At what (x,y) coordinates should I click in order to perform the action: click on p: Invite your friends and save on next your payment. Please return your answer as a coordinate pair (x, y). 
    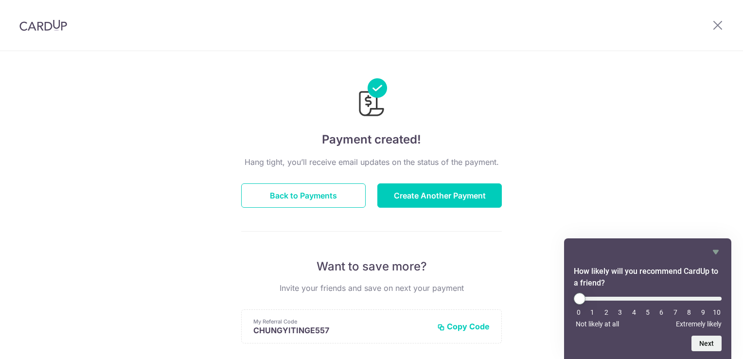
    Looking at the image, I should click on (371, 288).